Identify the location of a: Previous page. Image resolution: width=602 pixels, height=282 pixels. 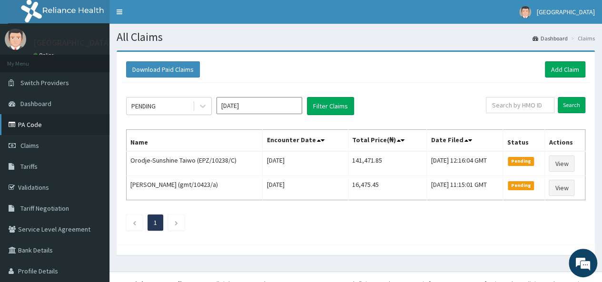
(134, 223).